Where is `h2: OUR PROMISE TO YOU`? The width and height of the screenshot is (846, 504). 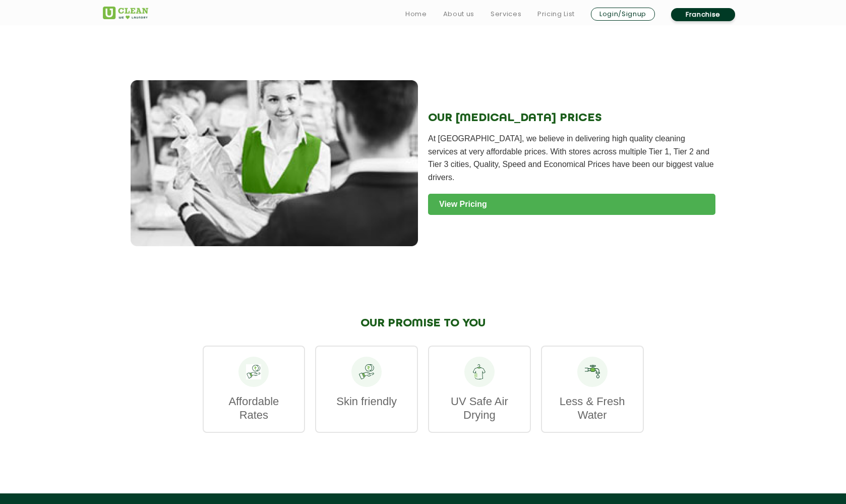 h2: OUR PROMISE TO YOU is located at coordinates (423, 323).